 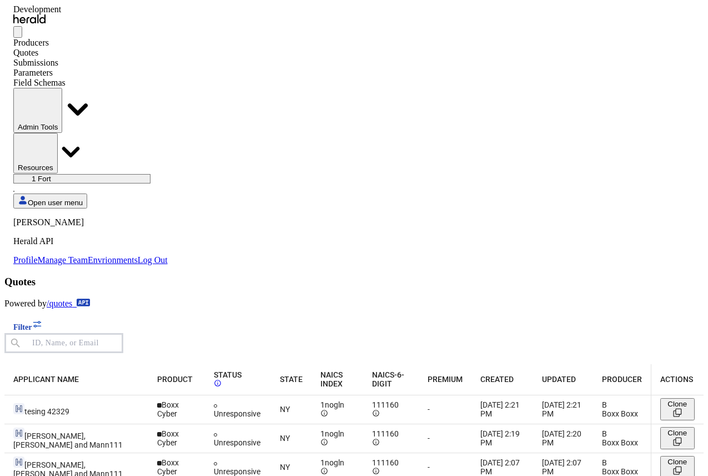 What do you see at coordinates (291, 379) in the screenshot?
I see `span: STATE` at bounding box center [291, 379].